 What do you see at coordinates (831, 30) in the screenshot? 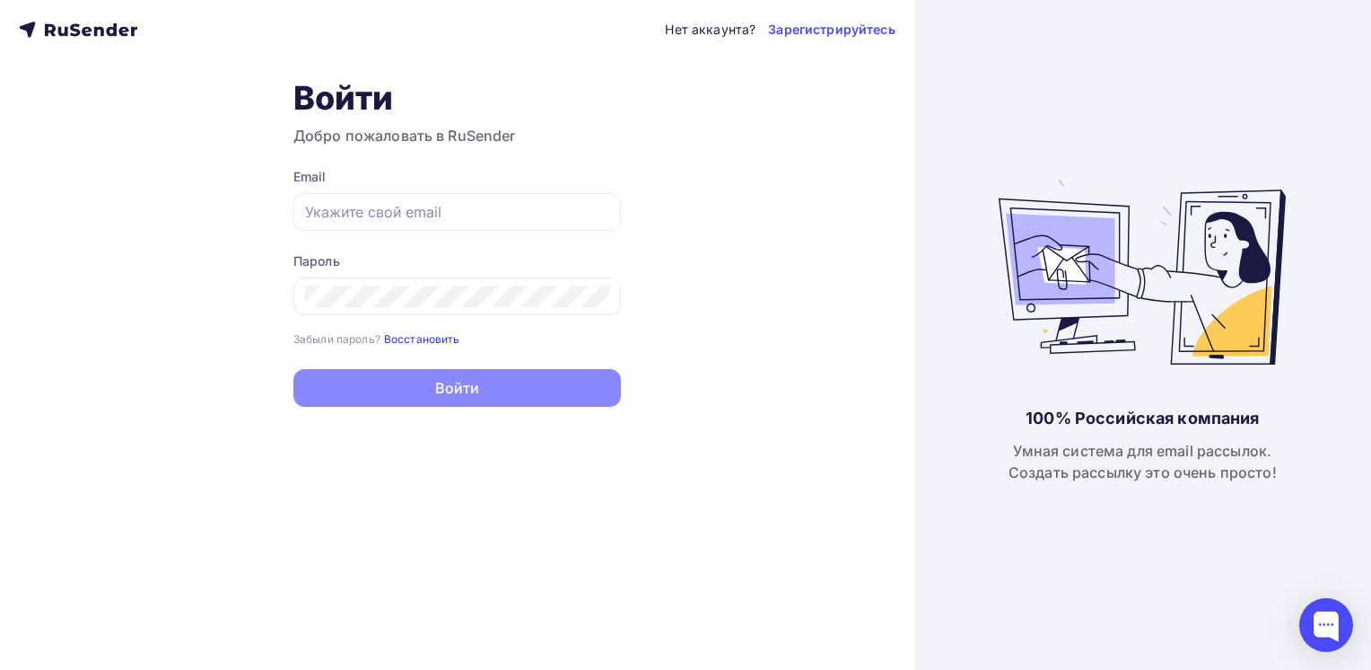
I see `a: Зарегистрируйтесь` at bounding box center [831, 30].